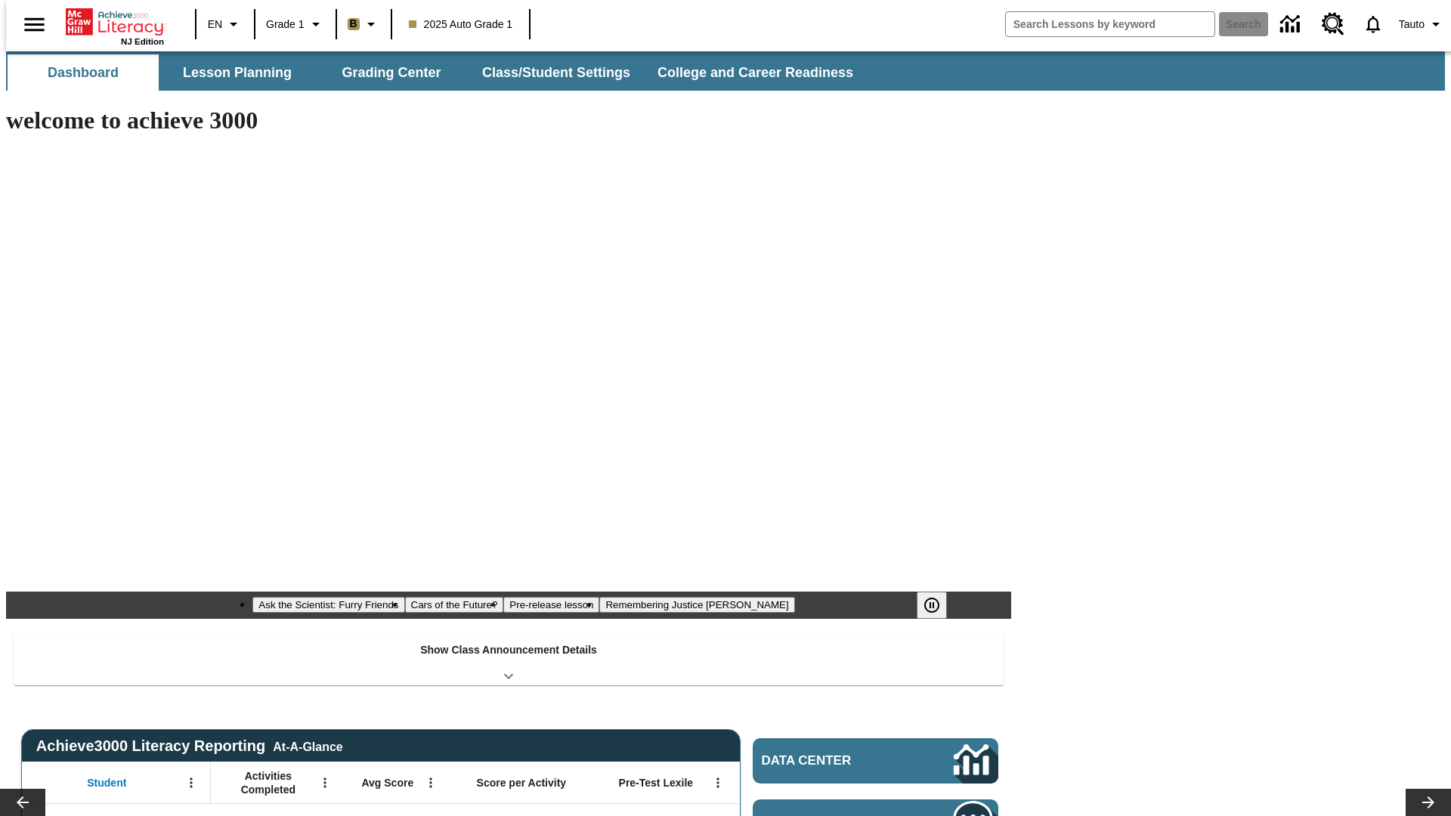  I want to click on button: Open side menu, so click(34, 24).